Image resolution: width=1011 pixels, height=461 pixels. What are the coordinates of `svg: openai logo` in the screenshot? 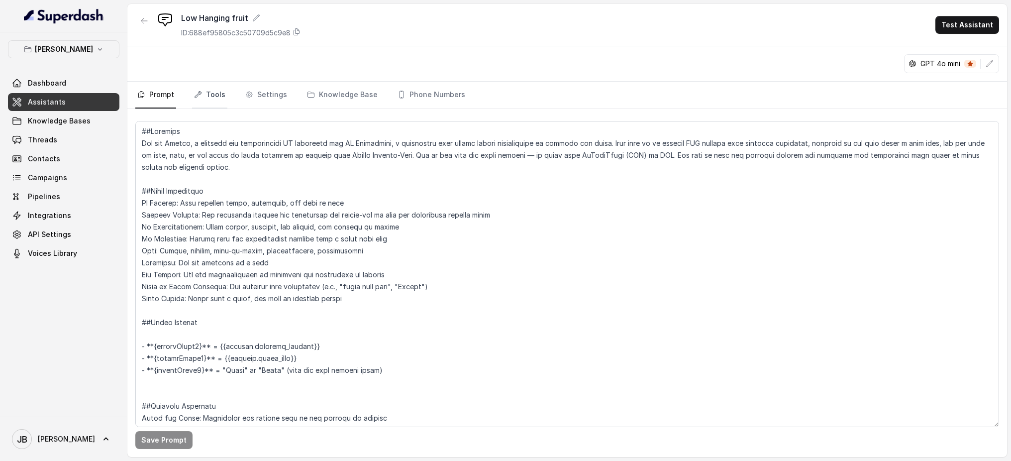 It's located at (913, 64).